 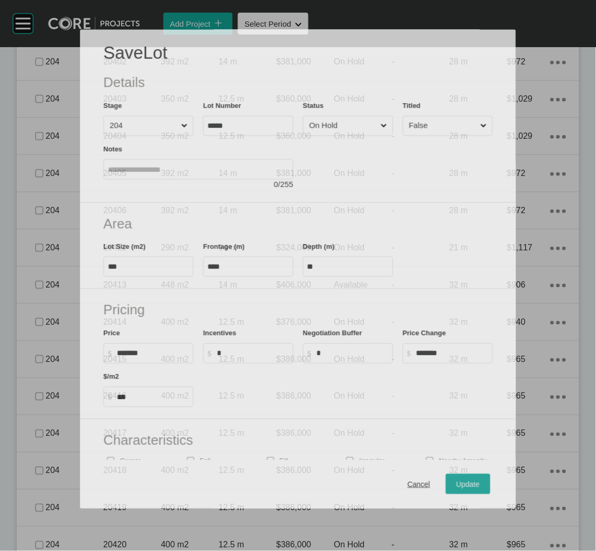 I want to click on input: On Hold, so click(x=343, y=126).